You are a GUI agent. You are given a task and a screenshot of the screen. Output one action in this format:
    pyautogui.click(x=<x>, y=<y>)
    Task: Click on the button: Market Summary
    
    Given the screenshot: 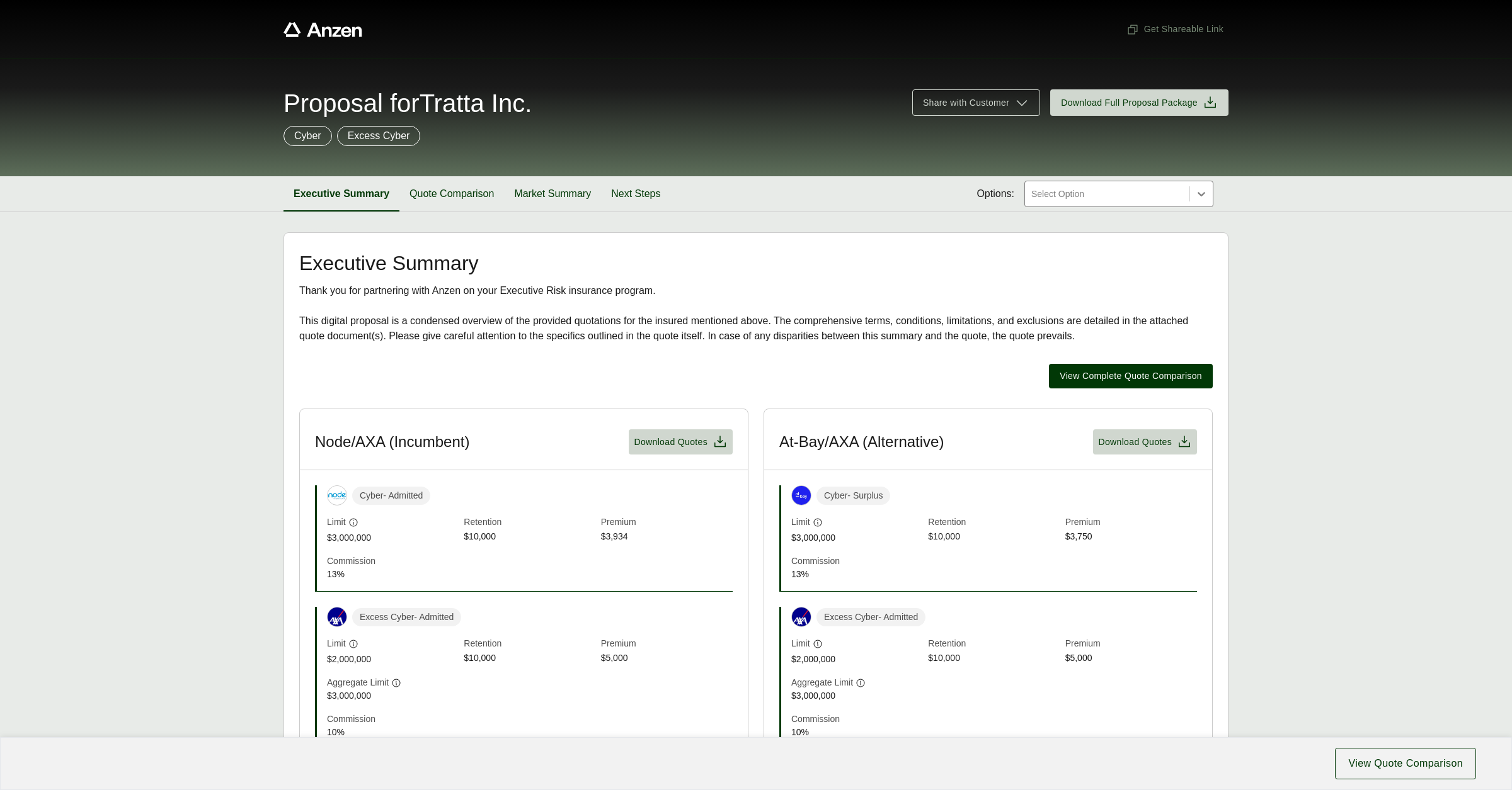 What is the action you would take?
    pyautogui.click(x=552, y=194)
    